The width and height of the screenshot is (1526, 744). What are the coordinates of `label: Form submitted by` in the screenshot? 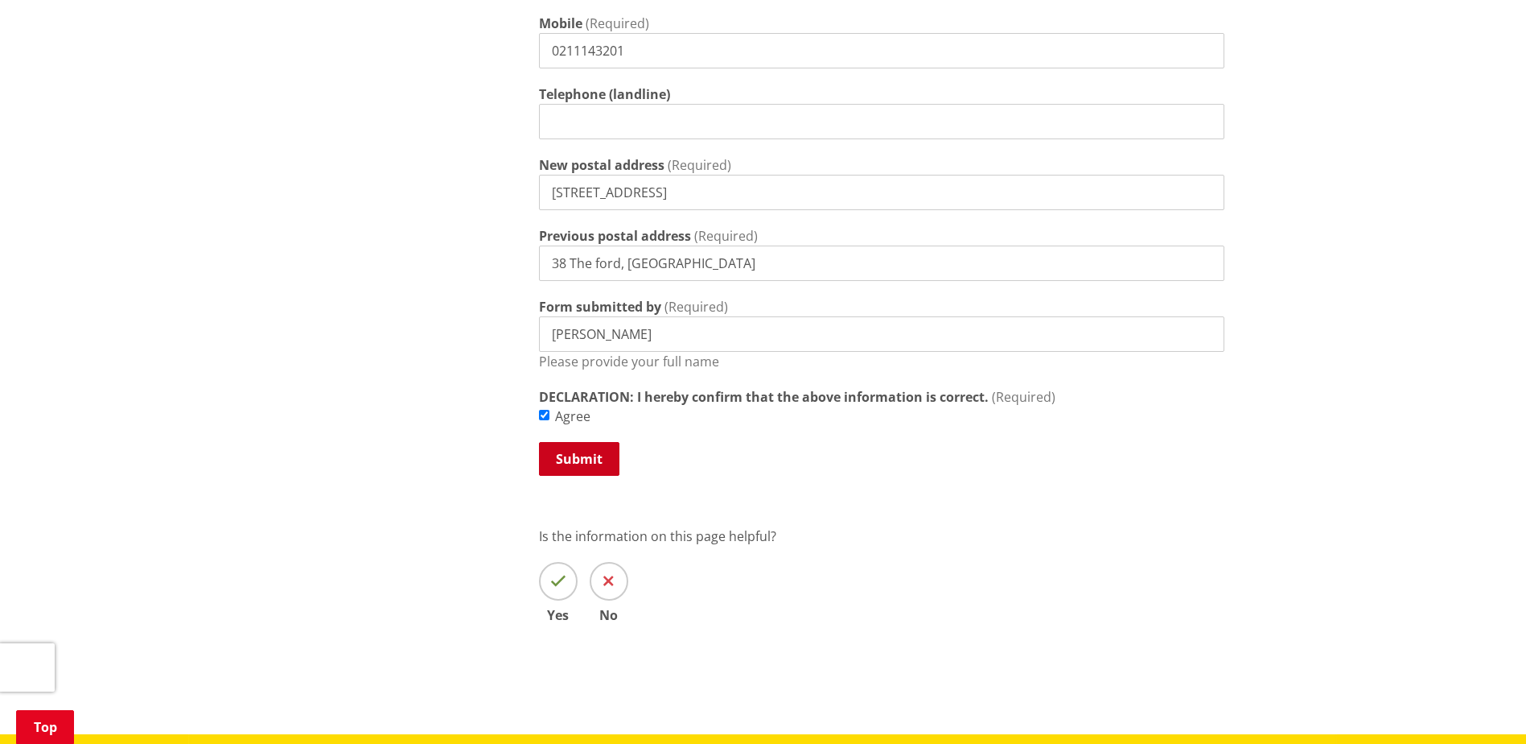 It's located at (600, 307).